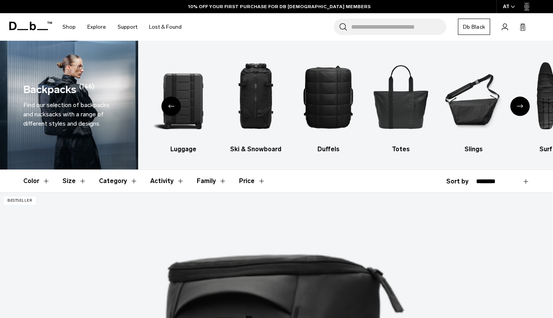 The height and width of the screenshot is (318, 553). I want to click on span: (146), so click(87, 90).